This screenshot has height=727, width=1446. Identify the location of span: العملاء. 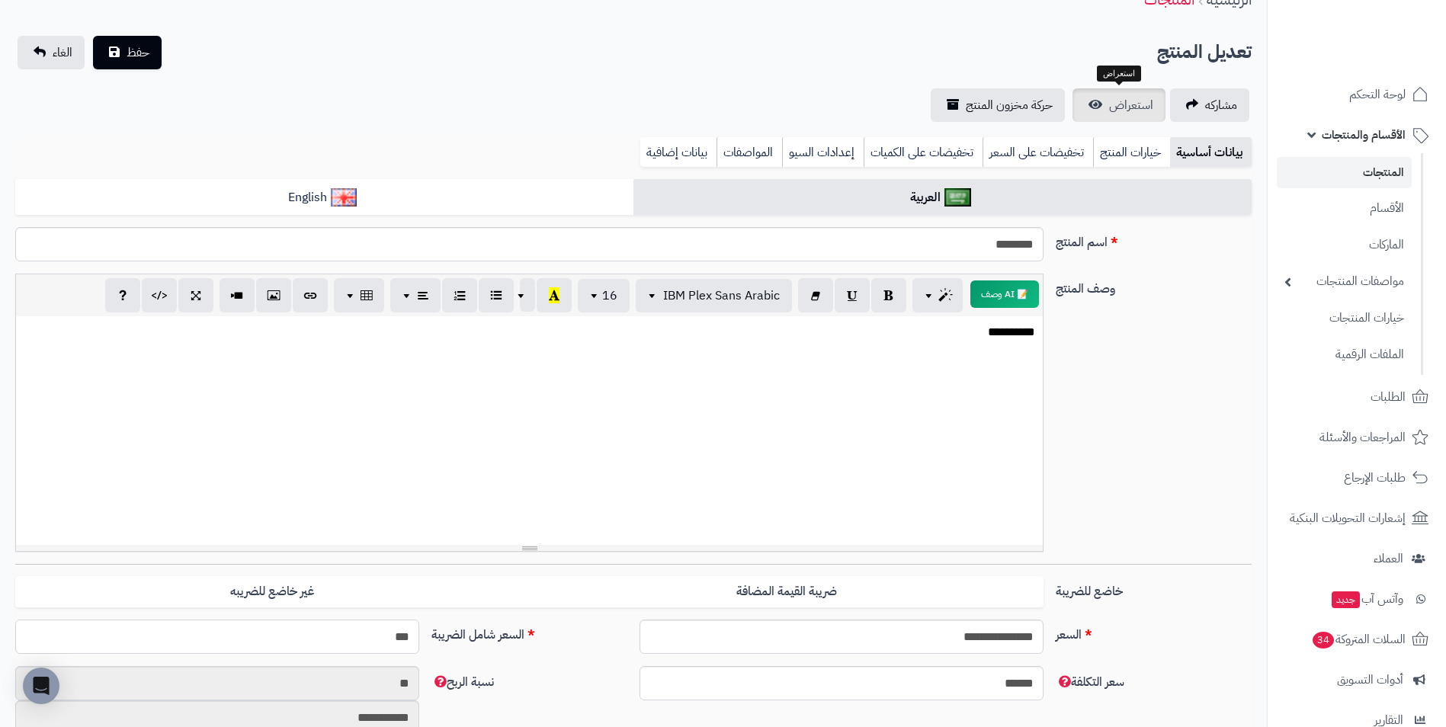
(1388, 559).